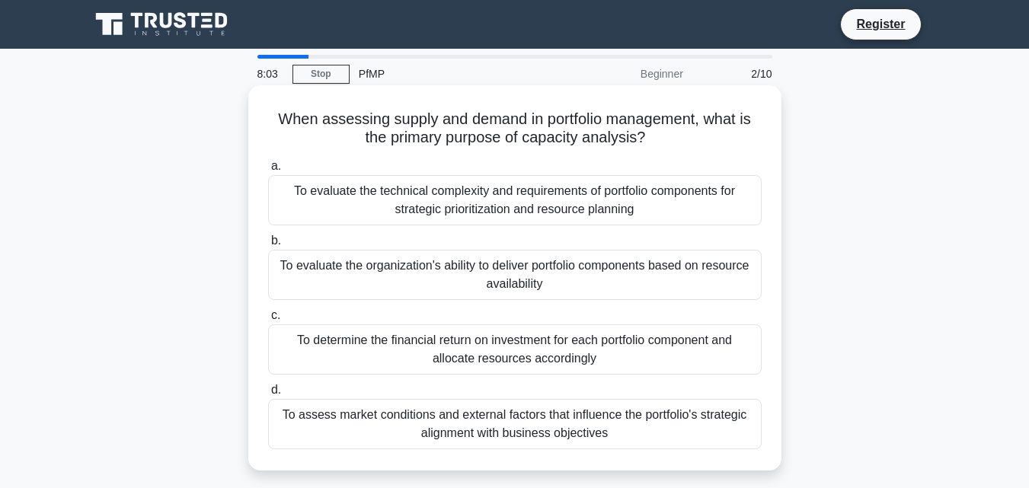 The height and width of the screenshot is (488, 1029). What do you see at coordinates (276, 315) in the screenshot?
I see `span: c.` at bounding box center [276, 315].